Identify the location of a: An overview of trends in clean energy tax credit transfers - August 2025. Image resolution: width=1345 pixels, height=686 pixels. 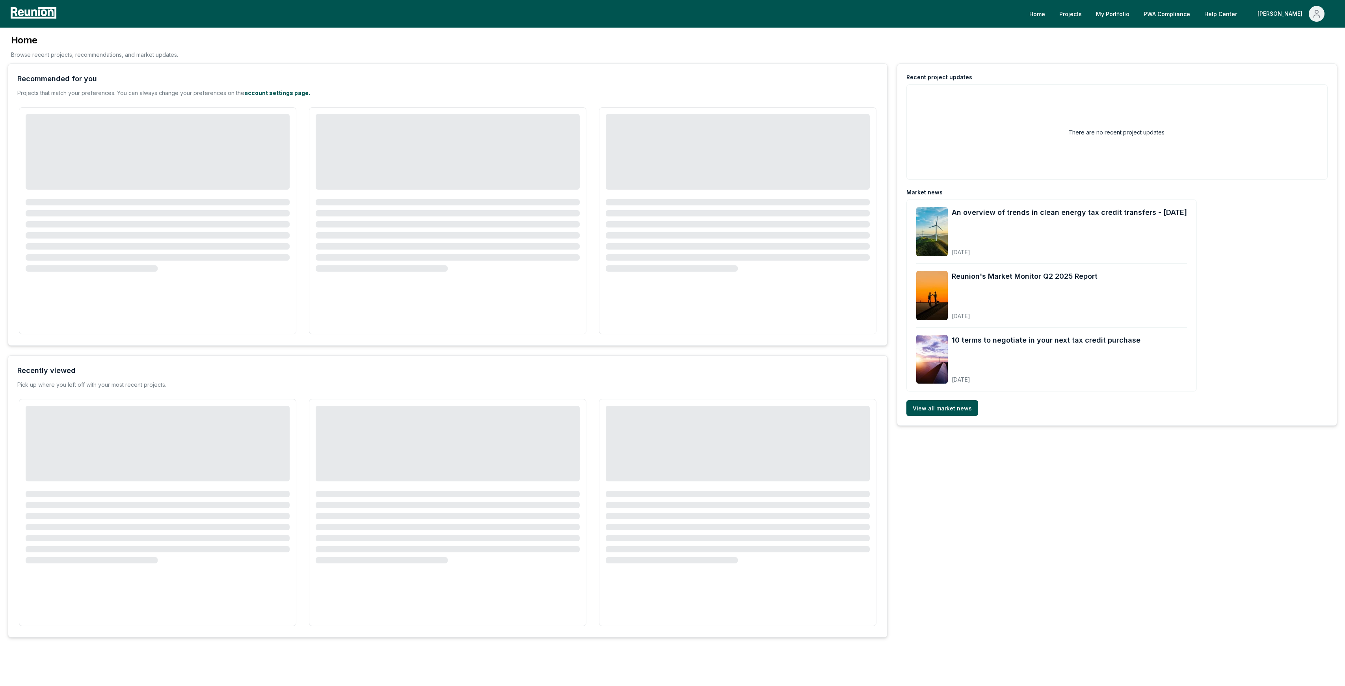
(932, 231).